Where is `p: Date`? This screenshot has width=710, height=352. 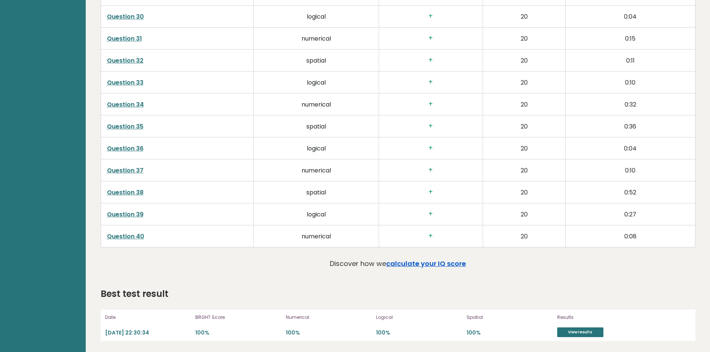
p: Date is located at coordinates (148, 318).